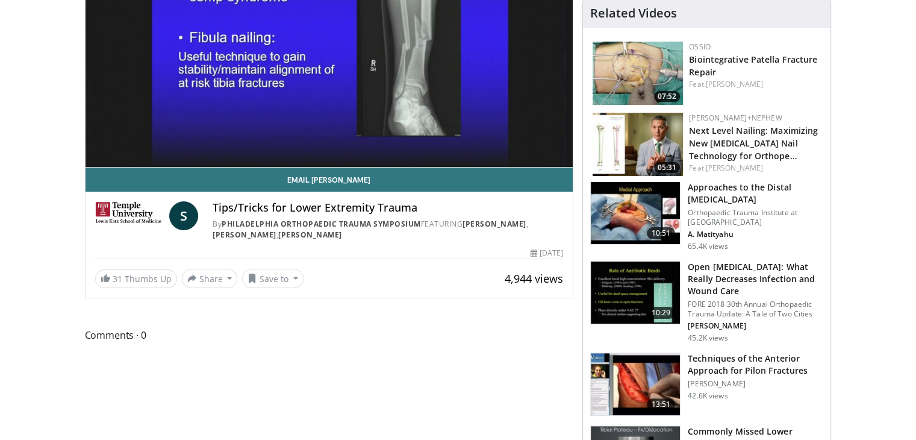 Image resolution: width=916 pixels, height=440 pixels. What do you see at coordinates (753, 66) in the screenshot?
I see `a: Biointegrative Patella Fracture Repair` at bounding box center [753, 66].